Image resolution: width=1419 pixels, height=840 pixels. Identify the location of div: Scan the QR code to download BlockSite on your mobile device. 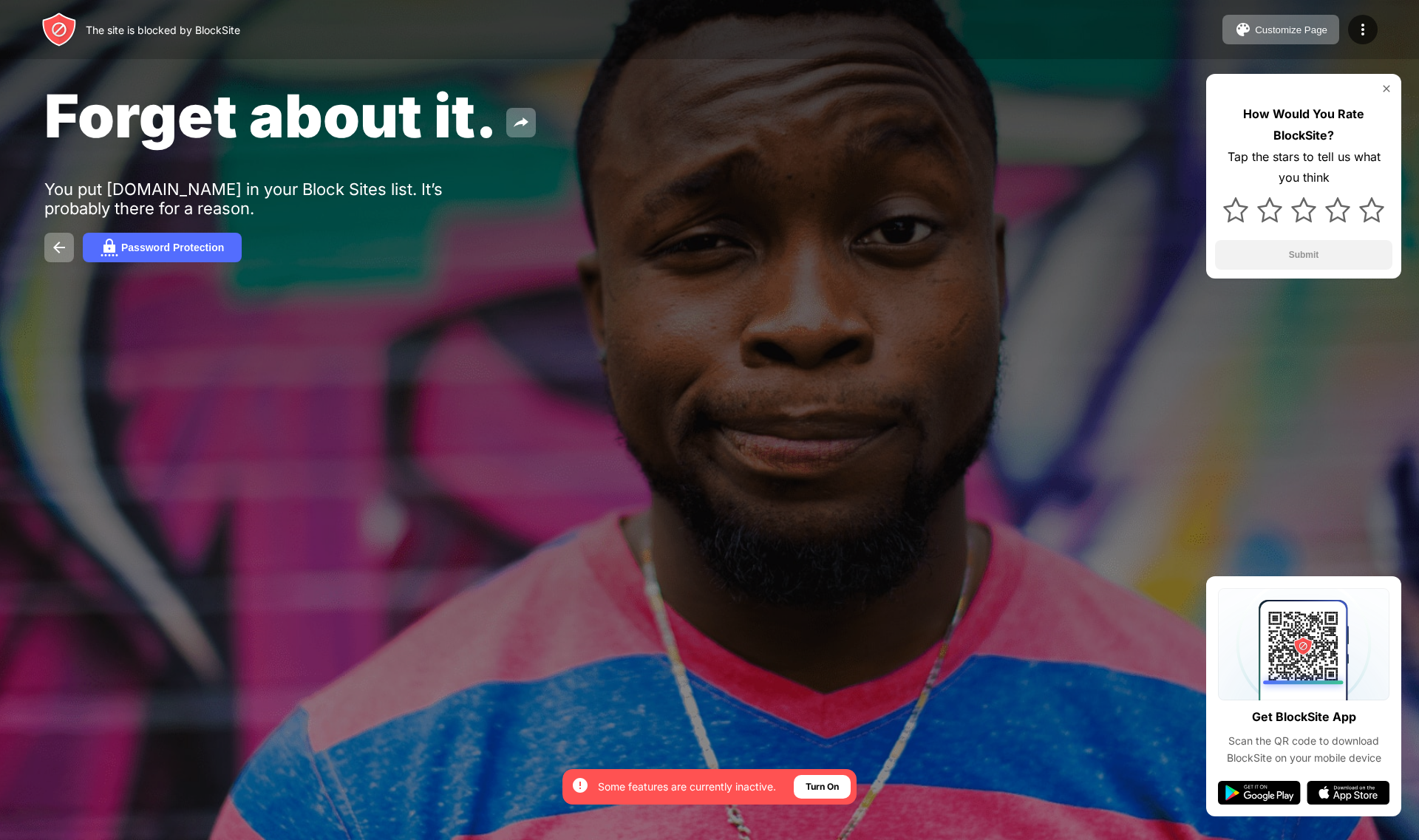
(1303, 749).